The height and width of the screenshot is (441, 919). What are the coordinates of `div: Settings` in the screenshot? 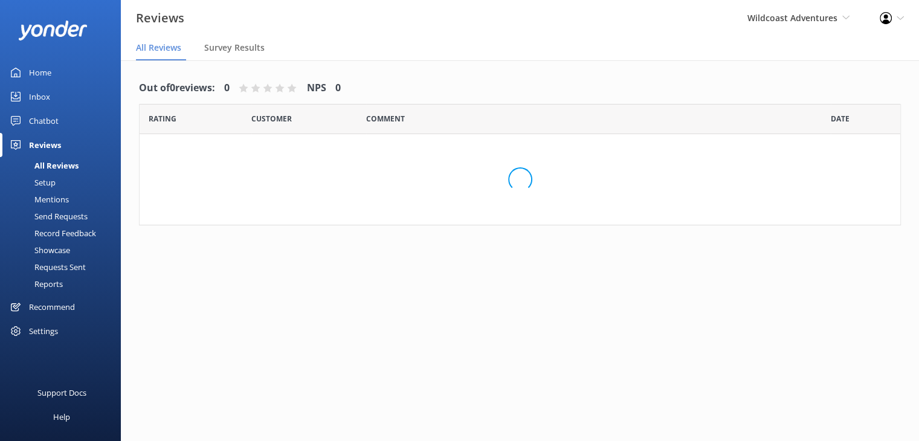 It's located at (43, 331).